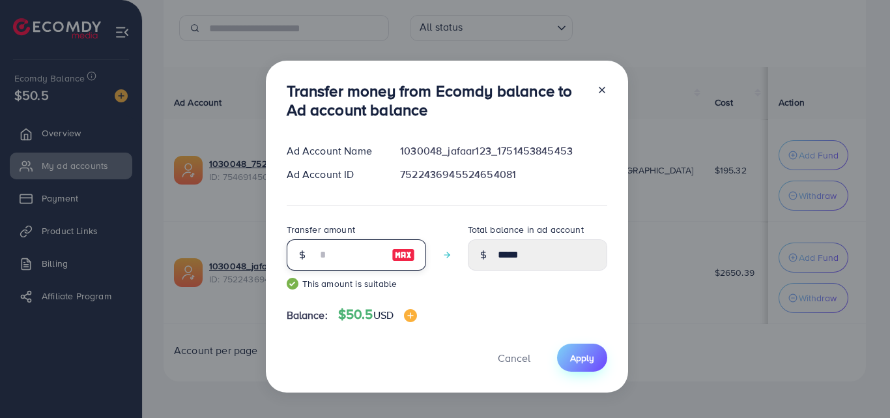 The image size is (890, 418). What do you see at coordinates (307, 315) in the screenshot?
I see `span: Balance:` at bounding box center [307, 315].